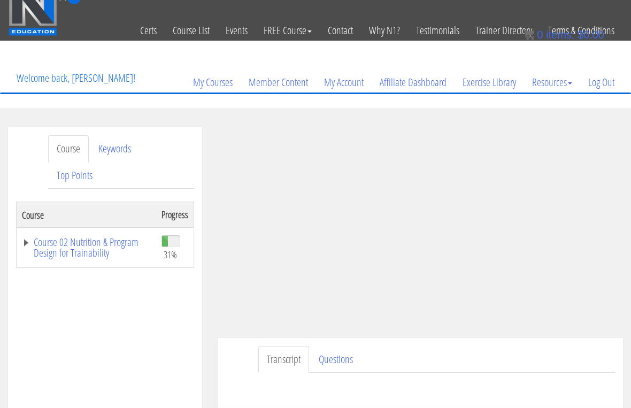 This screenshot has width=631, height=408. Describe the element at coordinates (601, 82) in the screenshot. I see `a: Log Out` at that location.